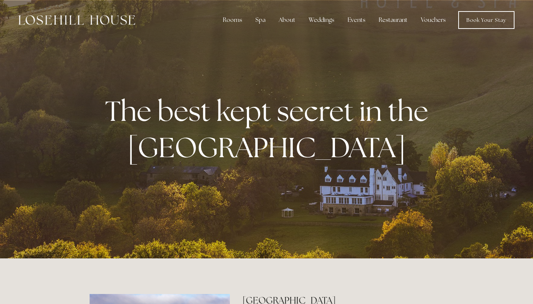 The height and width of the screenshot is (304, 533). What do you see at coordinates (287, 20) in the screenshot?
I see `div: About` at bounding box center [287, 20].